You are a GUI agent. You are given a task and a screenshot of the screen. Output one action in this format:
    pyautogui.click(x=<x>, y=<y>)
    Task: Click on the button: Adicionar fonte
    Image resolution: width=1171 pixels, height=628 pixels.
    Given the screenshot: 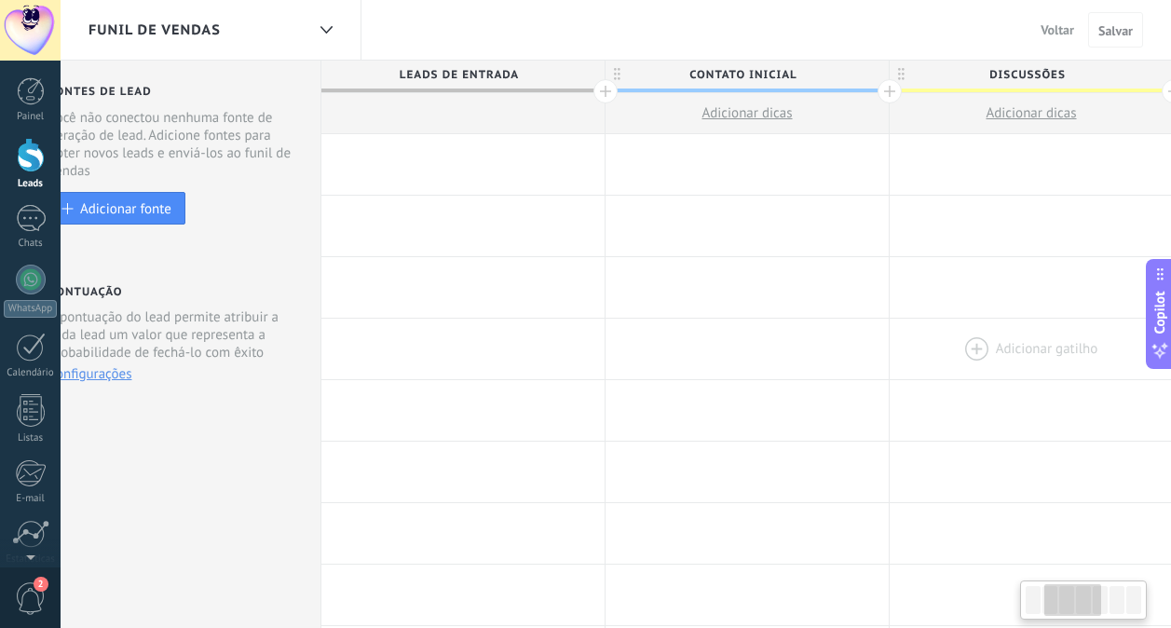 What is the action you would take?
    pyautogui.click(x=116, y=208)
    